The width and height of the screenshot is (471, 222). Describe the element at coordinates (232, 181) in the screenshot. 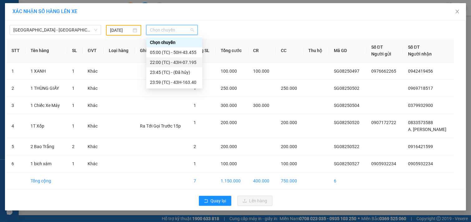

I see `td: 1.150.000` at that location.